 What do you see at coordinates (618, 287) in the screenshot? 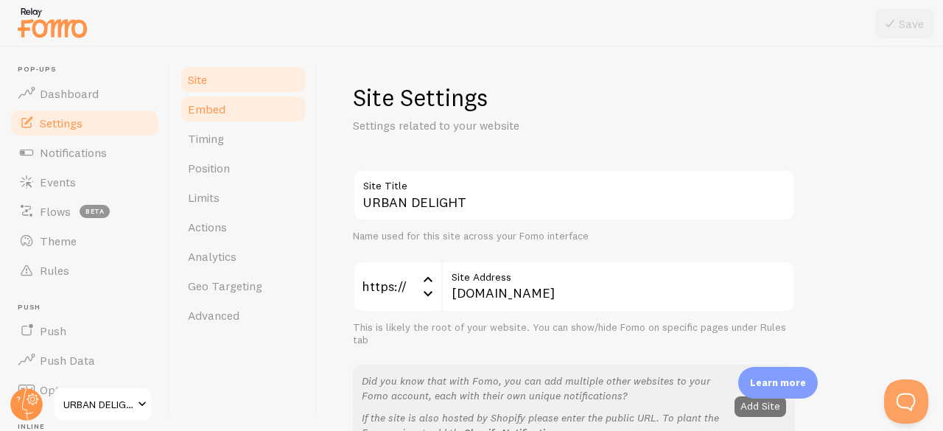
I see `input: myhonestcompany.com` at bounding box center [618, 287].